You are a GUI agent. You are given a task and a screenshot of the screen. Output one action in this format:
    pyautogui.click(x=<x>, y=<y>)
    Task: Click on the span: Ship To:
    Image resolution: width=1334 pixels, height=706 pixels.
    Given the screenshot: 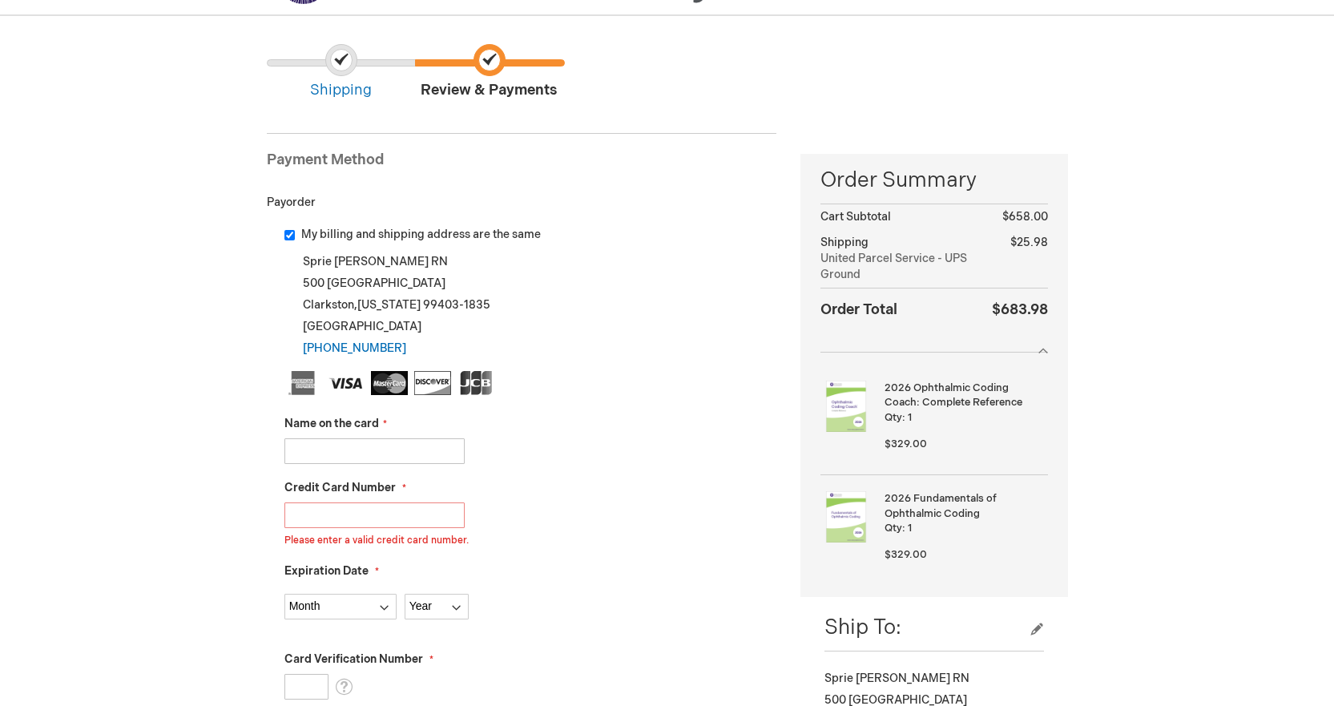 What is the action you would take?
    pyautogui.click(x=863, y=627)
    